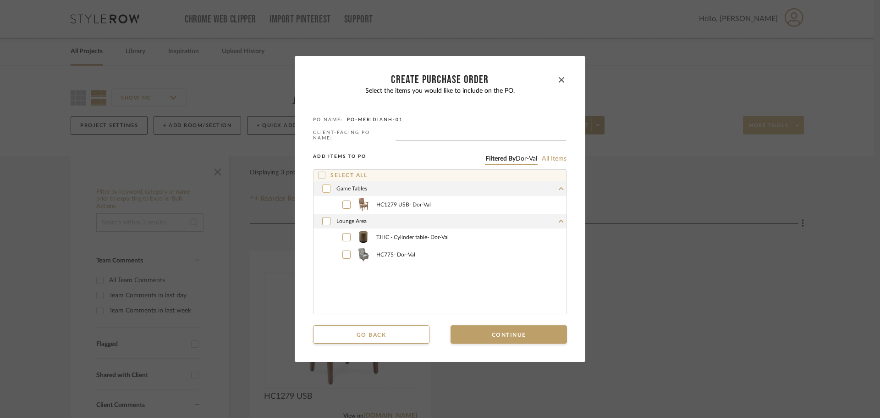 The height and width of the screenshot is (418, 880). What do you see at coordinates (440, 197) in the screenshot?
I see `cdk-accordion-item: Game Tables` at bounding box center [440, 197].